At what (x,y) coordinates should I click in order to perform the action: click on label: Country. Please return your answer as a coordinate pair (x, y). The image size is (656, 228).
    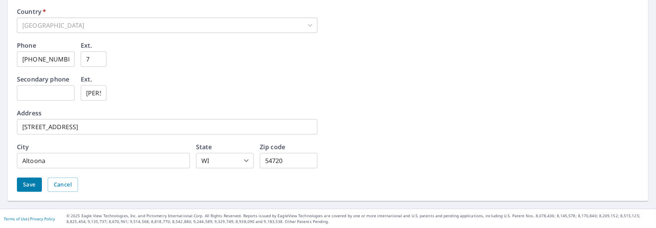
    Looking at the image, I should click on (32, 12).